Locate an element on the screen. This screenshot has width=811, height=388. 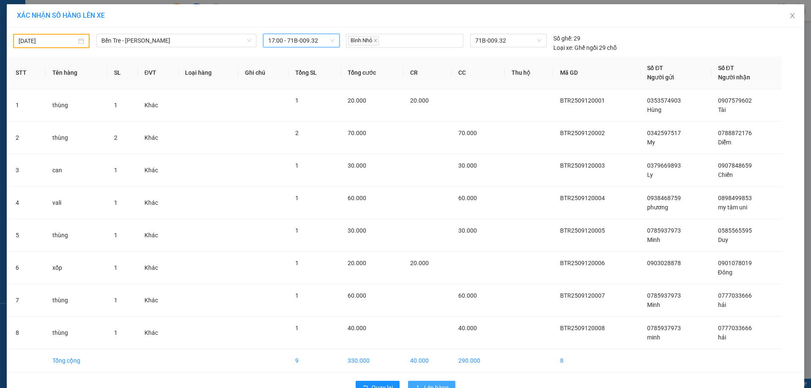
span: minh is located at coordinates (653, 337).